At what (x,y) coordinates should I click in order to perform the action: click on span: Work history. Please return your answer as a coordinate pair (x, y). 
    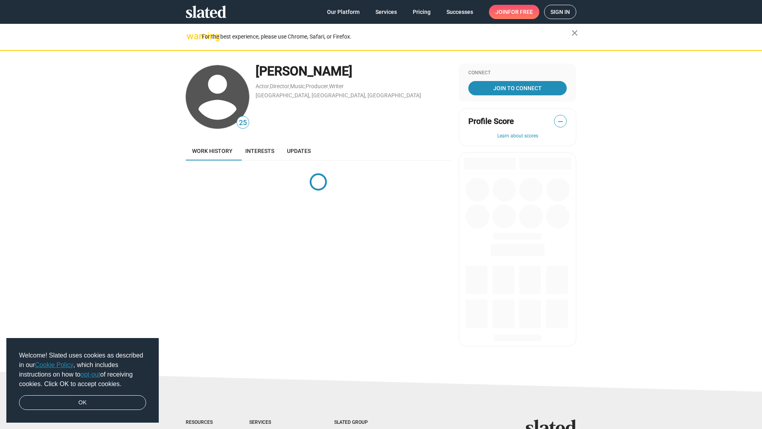
    Looking at the image, I should click on (212, 151).